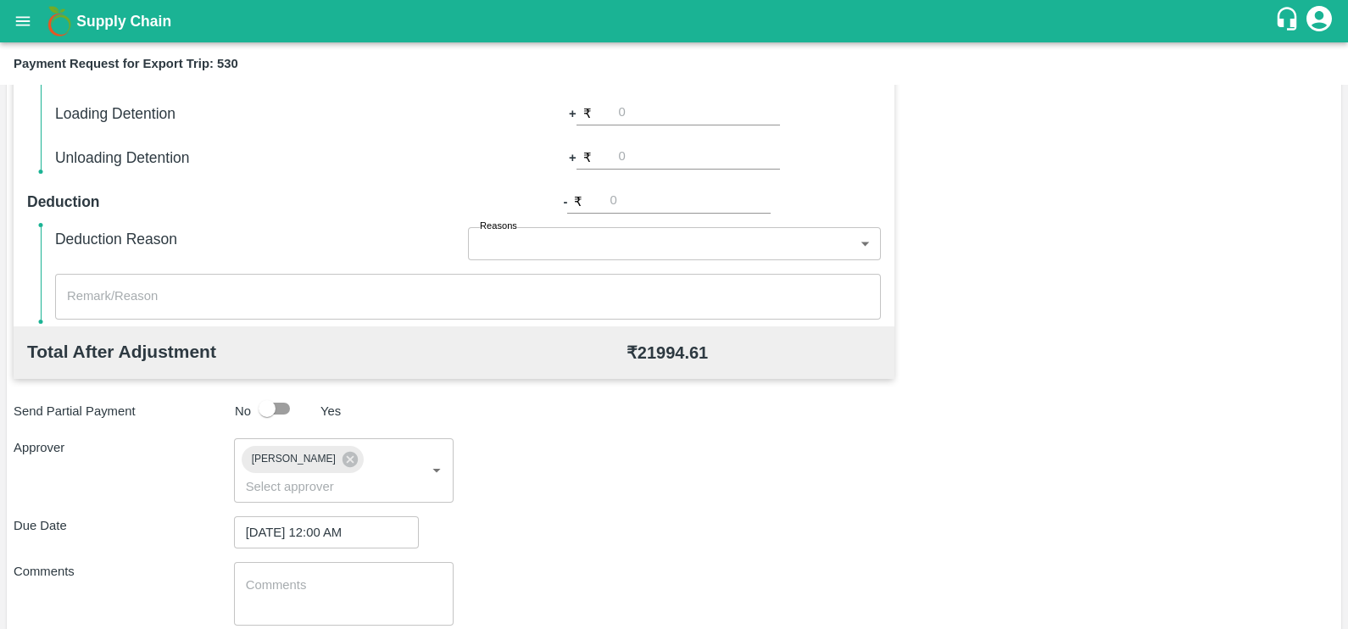 The width and height of the screenshot is (1348, 629). I want to click on div: account of current user, so click(1319, 21).